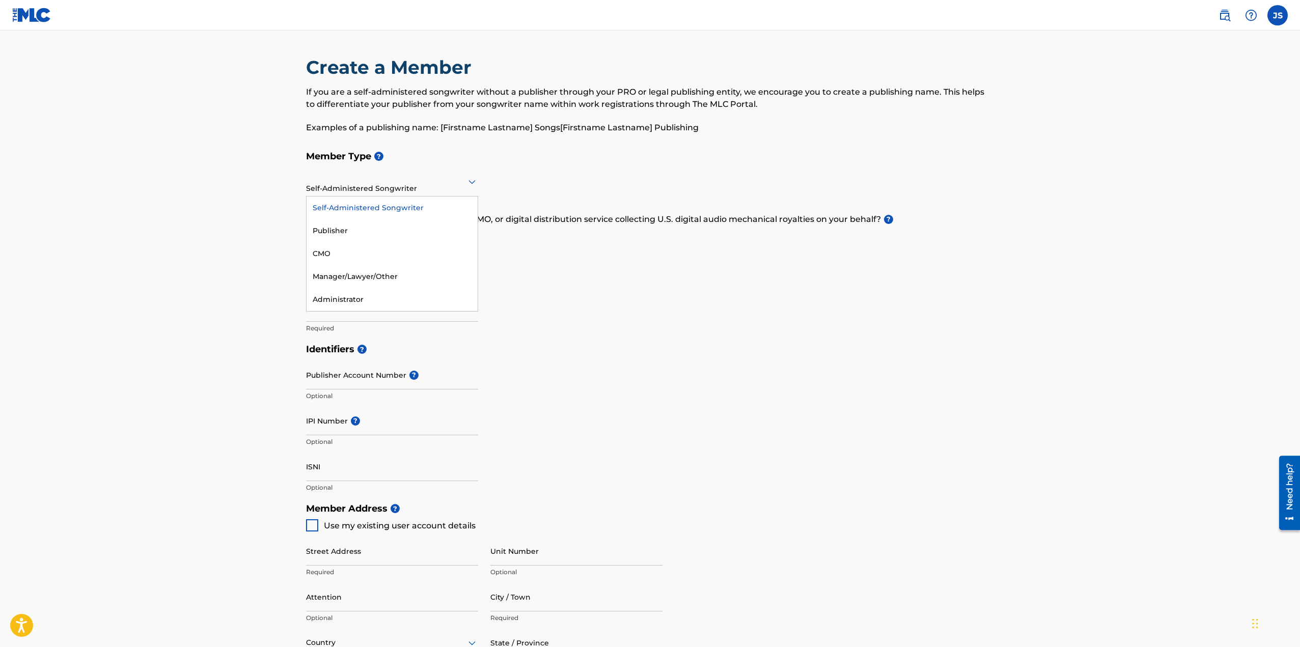 The height and width of the screenshot is (647, 1300). What do you see at coordinates (18, 35) in the screenshot?
I see `div: Need help?` at bounding box center [18, 35].